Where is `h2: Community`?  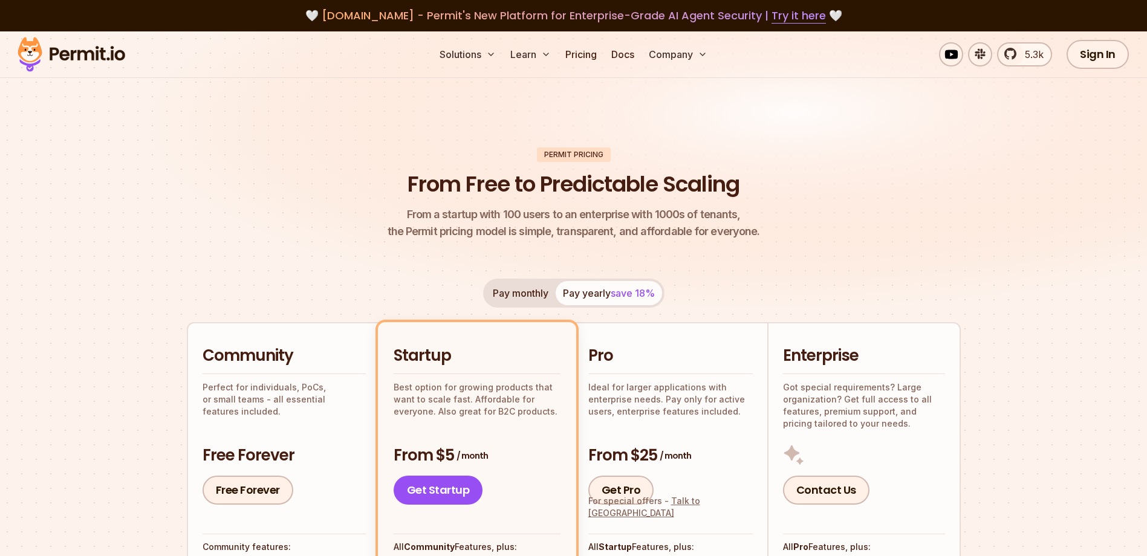 h2: Community is located at coordinates (284, 356).